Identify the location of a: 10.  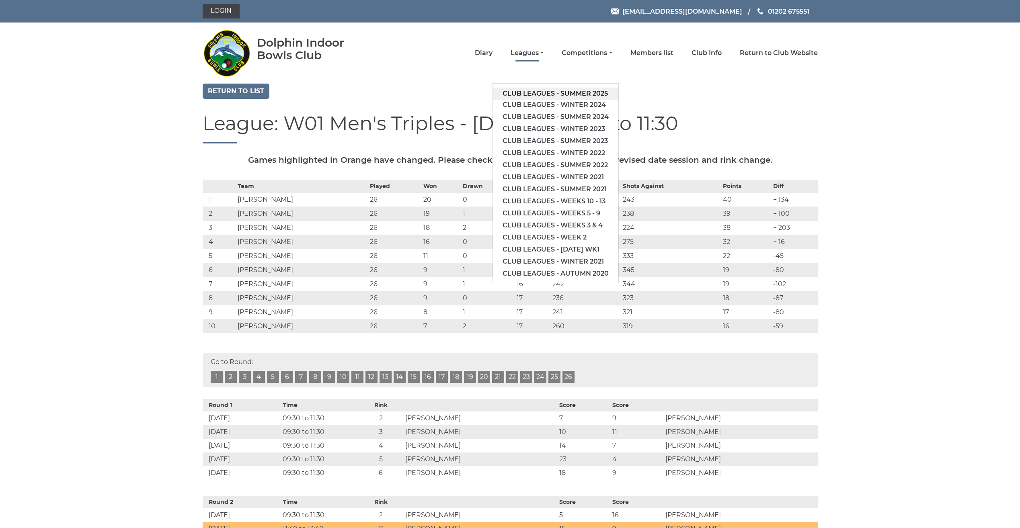
(343, 377).